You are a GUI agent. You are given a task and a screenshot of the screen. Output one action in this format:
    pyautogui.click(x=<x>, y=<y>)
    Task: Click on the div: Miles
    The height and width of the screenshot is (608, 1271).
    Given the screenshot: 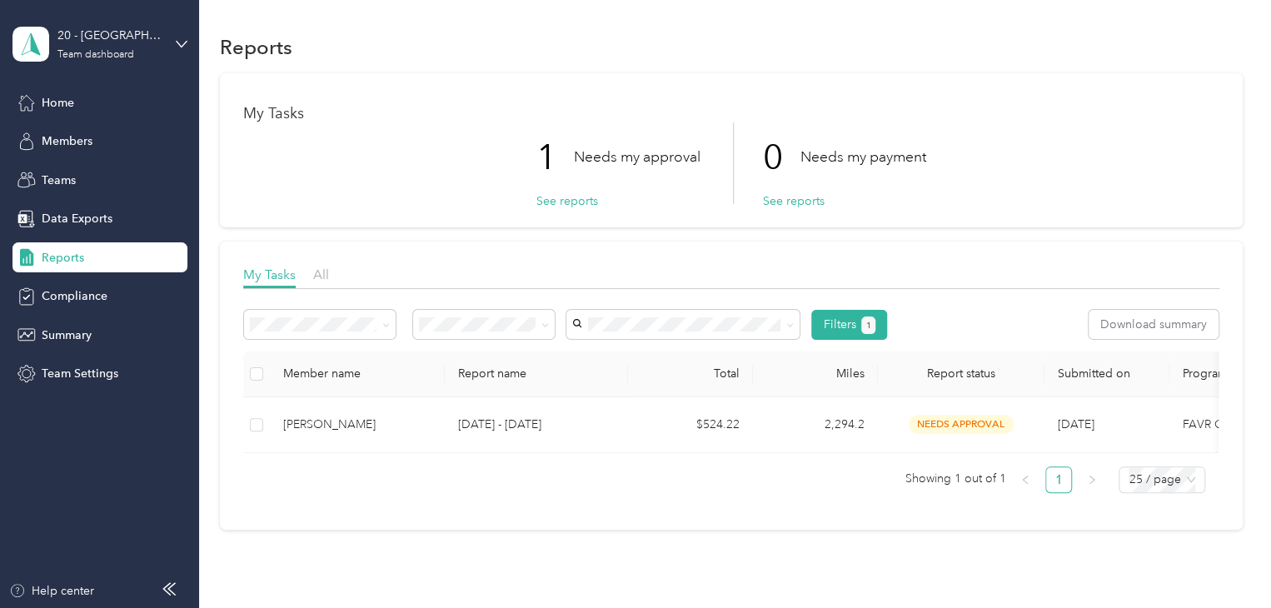 What is the action you would take?
    pyautogui.click(x=816, y=373)
    